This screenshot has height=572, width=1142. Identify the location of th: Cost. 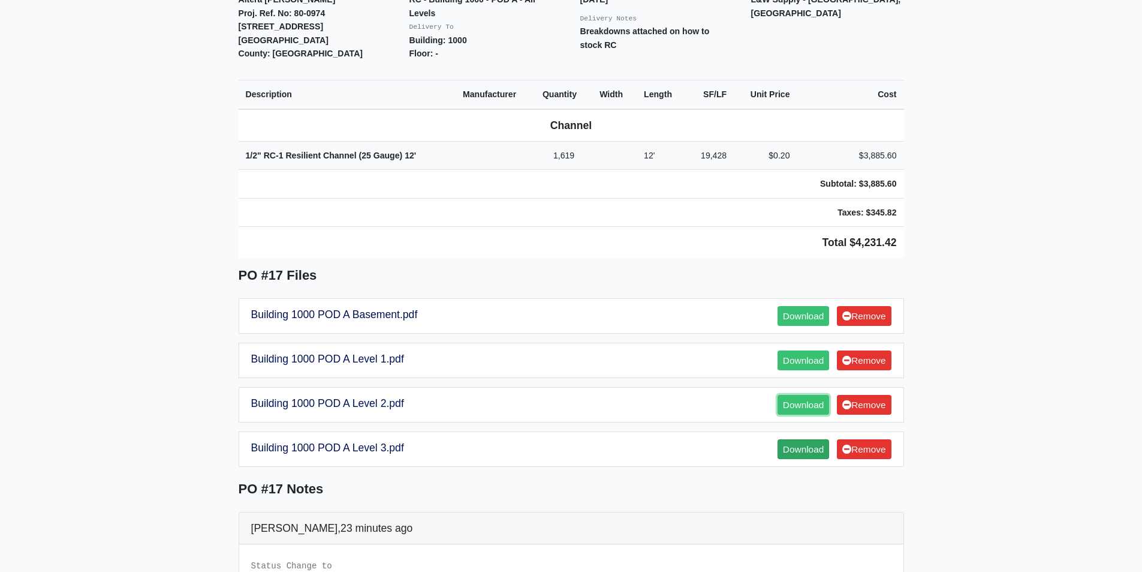
(850, 94).